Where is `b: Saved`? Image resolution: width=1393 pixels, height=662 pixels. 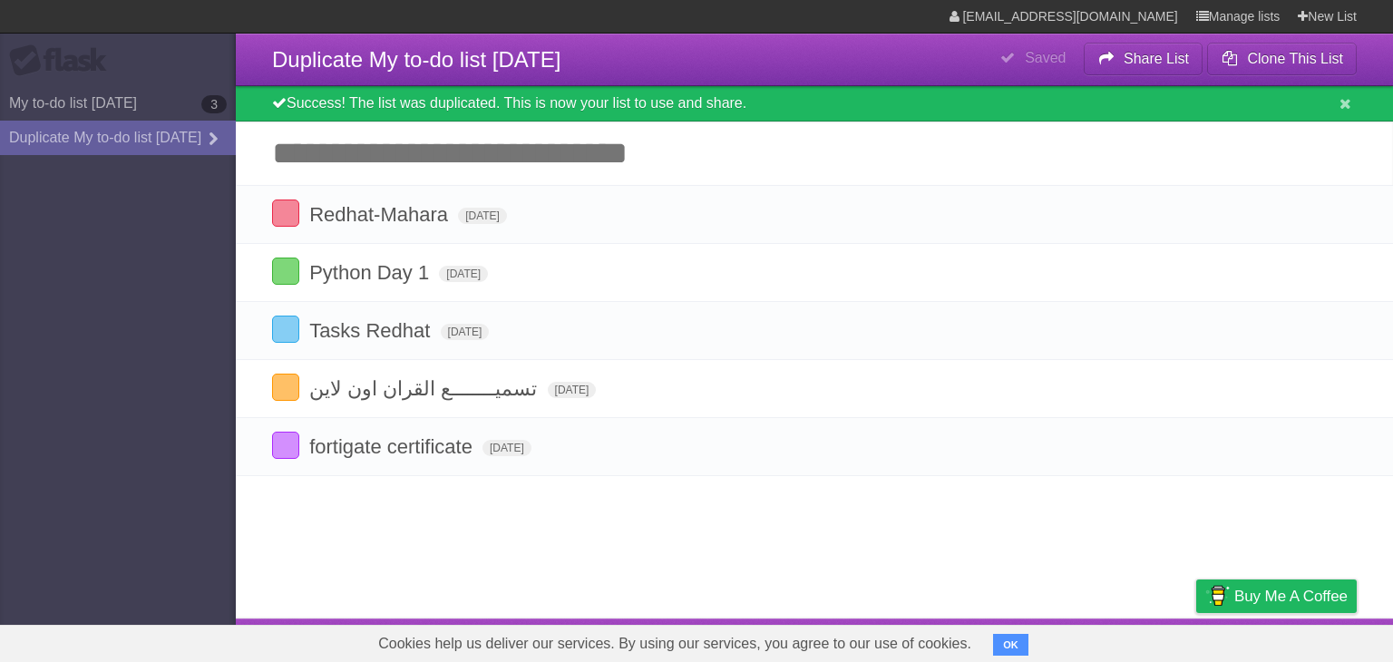
b: Saved is located at coordinates (1045, 57).